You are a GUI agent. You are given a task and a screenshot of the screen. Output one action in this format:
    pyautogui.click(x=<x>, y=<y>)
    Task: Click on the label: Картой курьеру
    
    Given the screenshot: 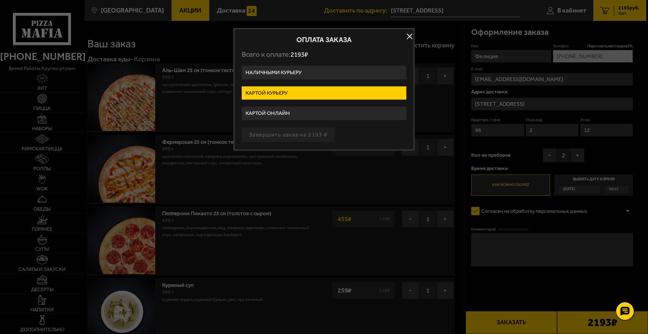 What is the action you would take?
    pyautogui.click(x=324, y=93)
    